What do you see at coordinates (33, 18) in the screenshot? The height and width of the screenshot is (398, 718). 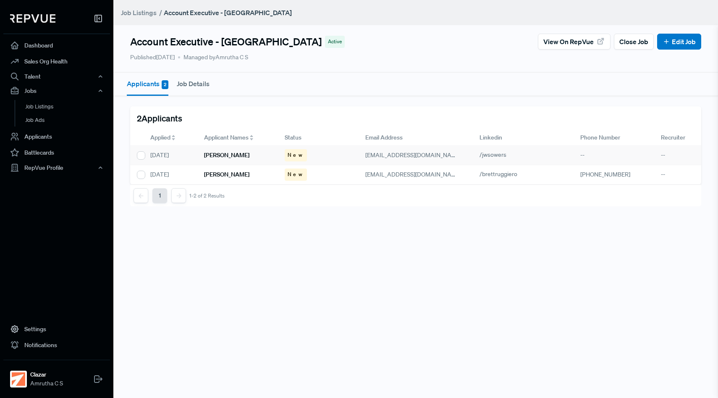 I see `img: RepVue` at bounding box center [33, 18].